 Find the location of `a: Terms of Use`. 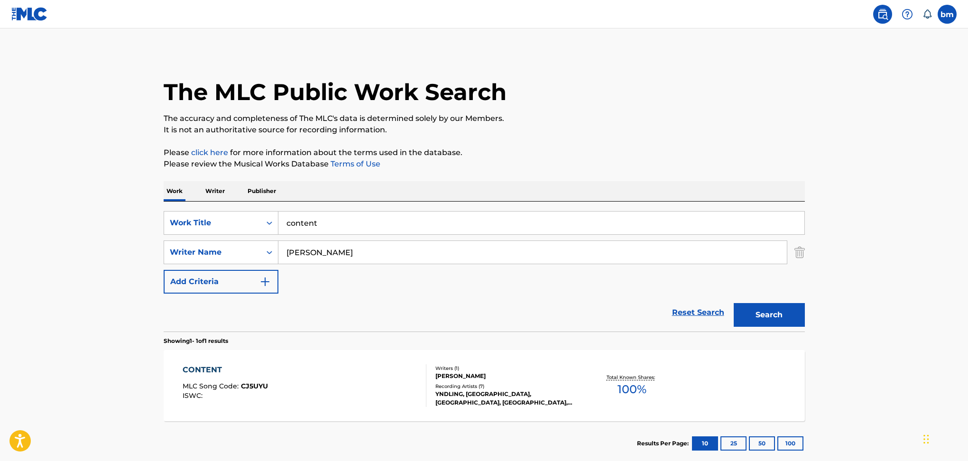

a: Terms of Use is located at coordinates (354, 164).